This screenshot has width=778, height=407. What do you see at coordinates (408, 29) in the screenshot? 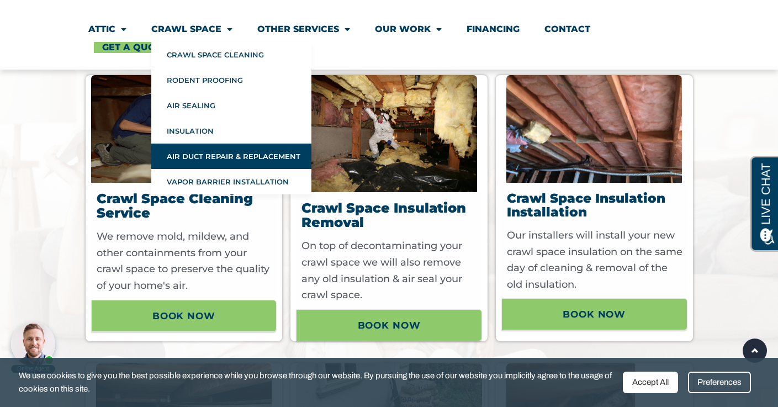
I see `a: Our Work` at bounding box center [408, 29].